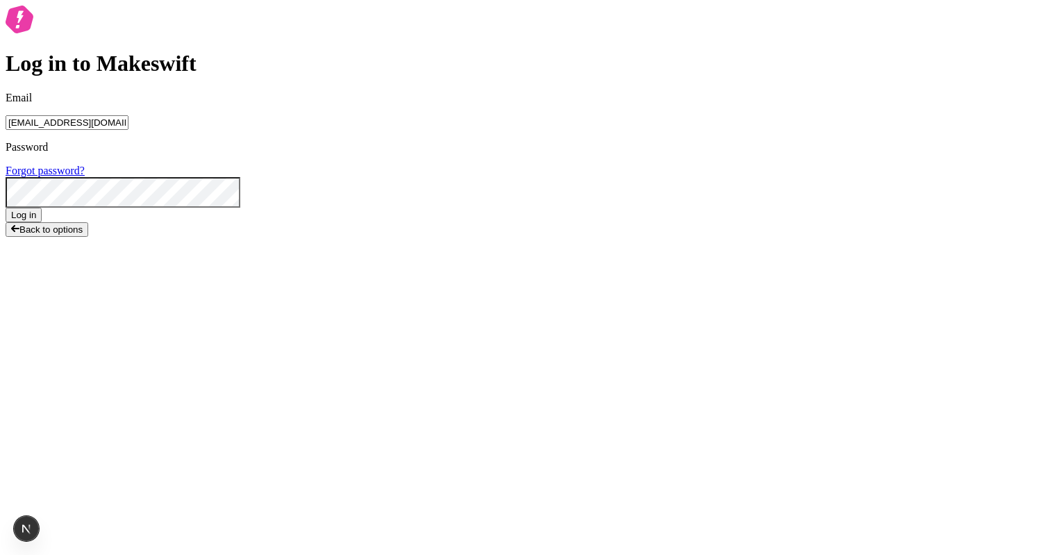 The width and height of the screenshot is (1050, 555). Describe the element at coordinates (24, 215) in the screenshot. I see `span: Log in` at that location.